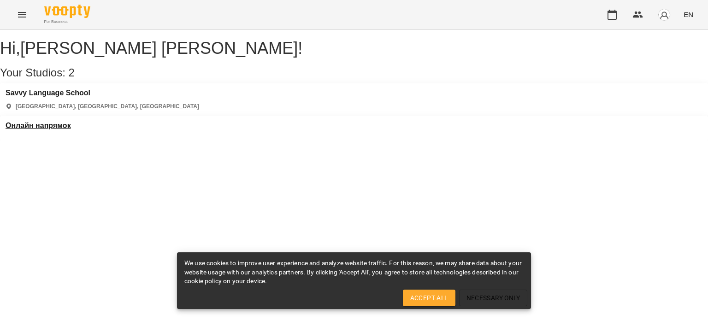 The height and width of the screenshot is (320, 708). What do you see at coordinates (38, 126) in the screenshot?
I see `h3: Онлайн напрямок` at bounding box center [38, 126].